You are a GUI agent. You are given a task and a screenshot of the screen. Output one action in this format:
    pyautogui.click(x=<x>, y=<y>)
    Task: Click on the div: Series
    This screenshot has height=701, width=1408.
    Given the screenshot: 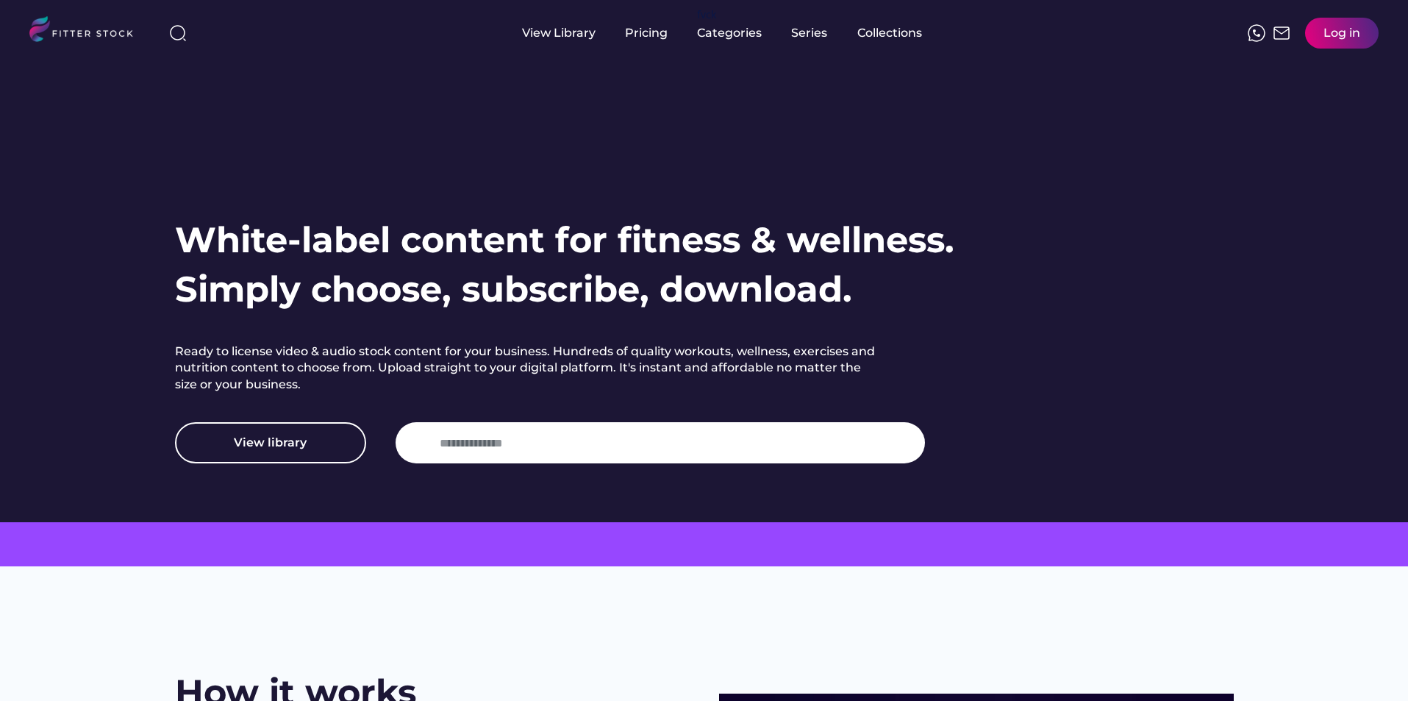 What is the action you would take?
    pyautogui.click(x=809, y=33)
    